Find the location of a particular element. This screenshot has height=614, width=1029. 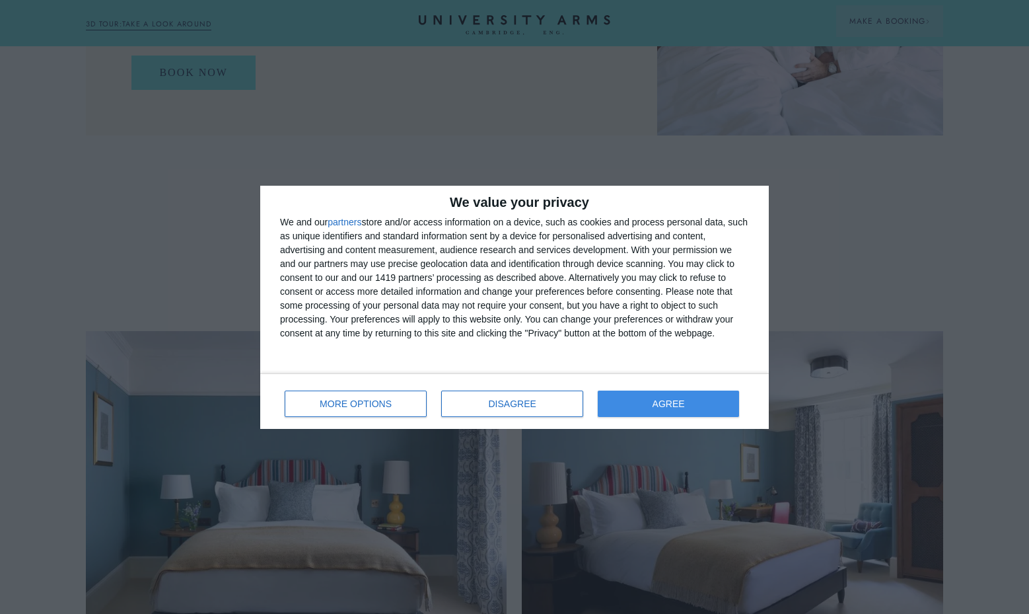

button: DISAGREE is located at coordinates (512, 404).